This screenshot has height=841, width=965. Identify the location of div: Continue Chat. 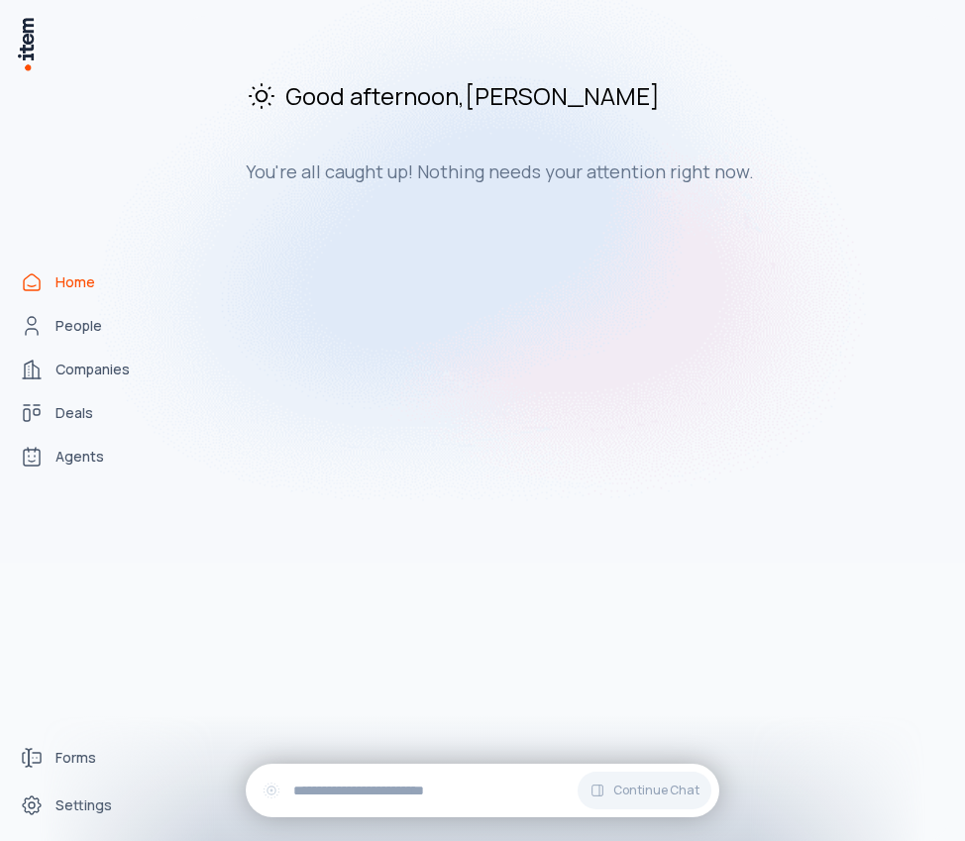
(483, 791).